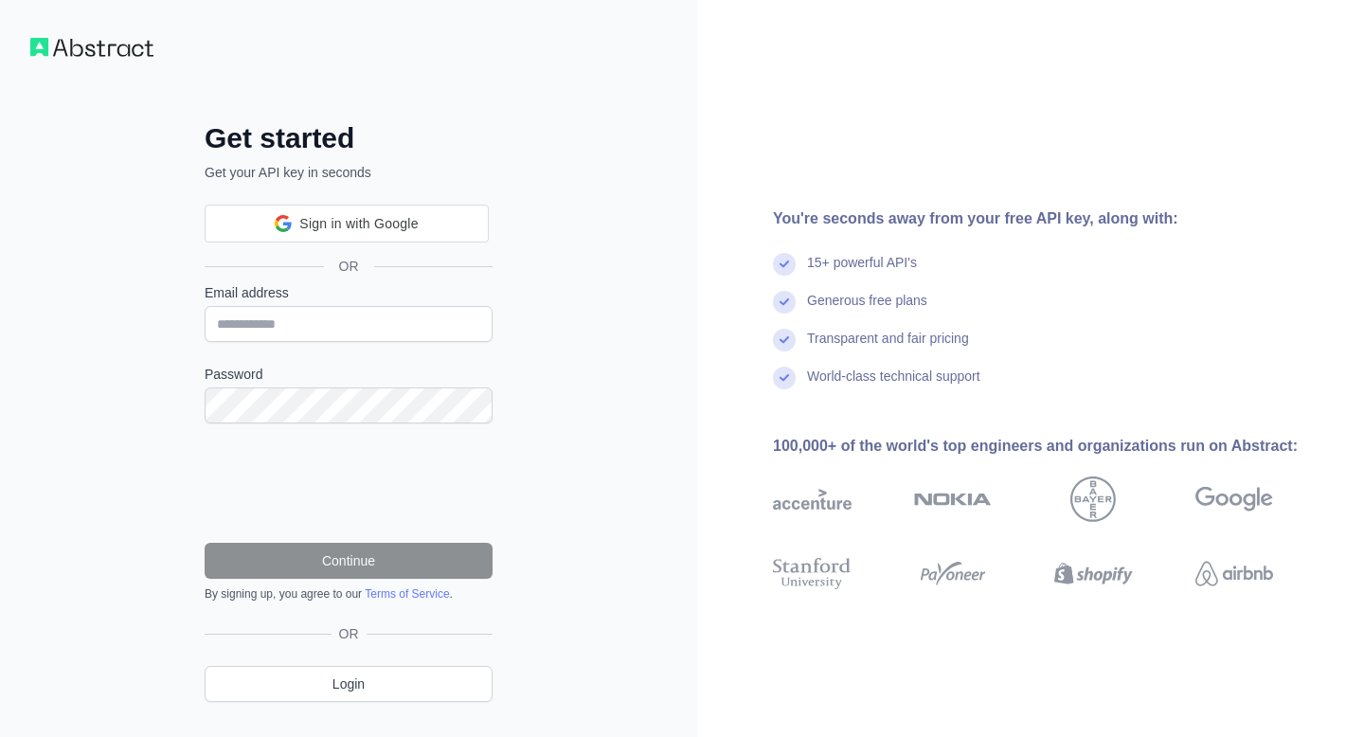 The image size is (1364, 737). Describe the element at coordinates (1054, 219) in the screenshot. I see `div: You're seconds away from your free API key, along with:` at that location.